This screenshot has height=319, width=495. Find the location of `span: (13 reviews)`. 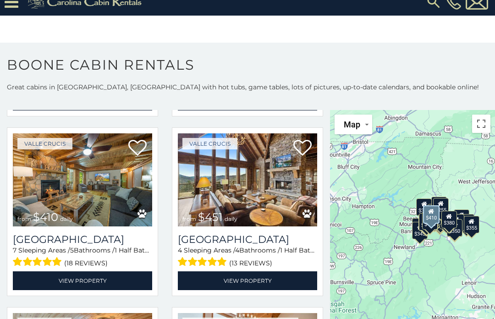

span: (13 reviews) is located at coordinates (251, 263).